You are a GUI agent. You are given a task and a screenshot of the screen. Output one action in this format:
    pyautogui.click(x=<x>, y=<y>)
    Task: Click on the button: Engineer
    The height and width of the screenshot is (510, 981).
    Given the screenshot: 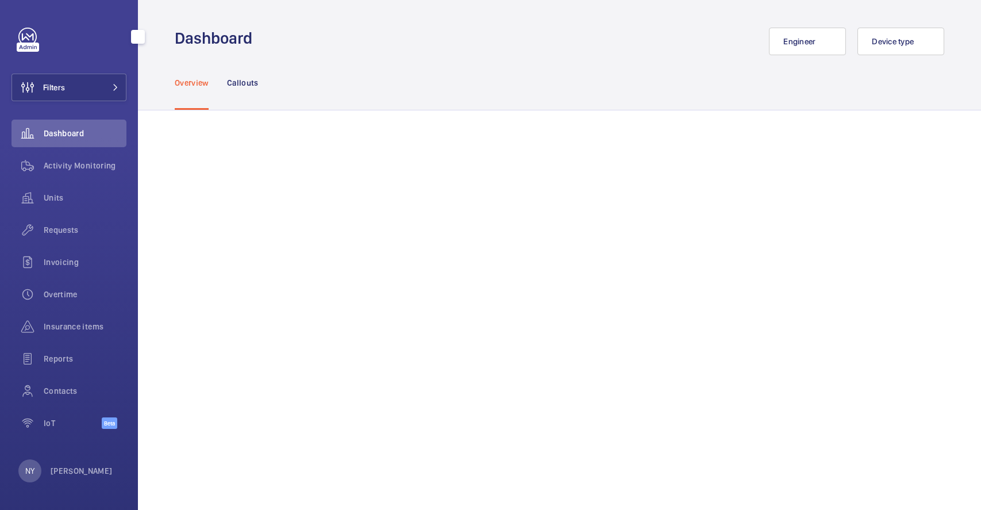 What is the action you would take?
    pyautogui.click(x=807, y=41)
    